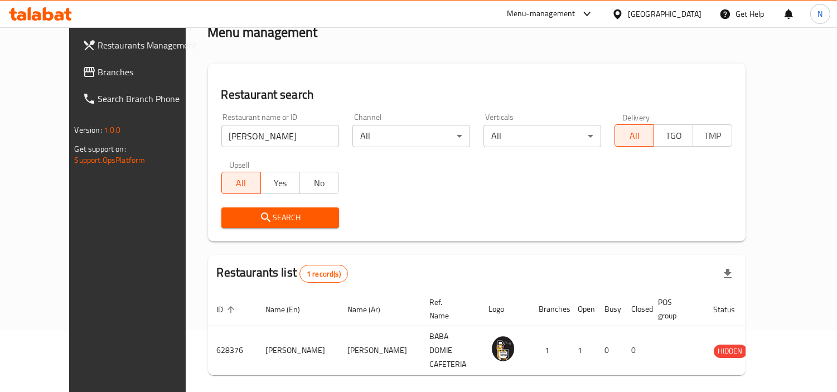 This screenshot has width=837, height=392. What do you see at coordinates (541, 14) in the screenshot?
I see `div: Menu-management` at bounding box center [541, 14].